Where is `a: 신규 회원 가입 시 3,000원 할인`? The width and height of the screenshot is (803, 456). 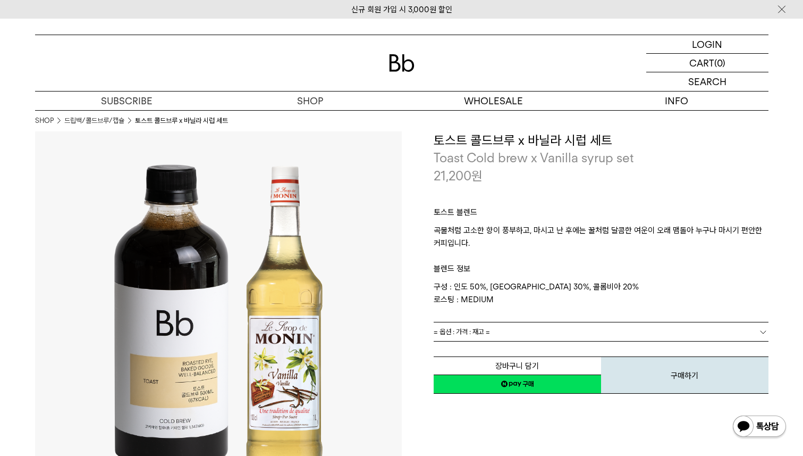 a: 신규 회원 가입 시 3,000원 할인 is located at coordinates (402, 10).